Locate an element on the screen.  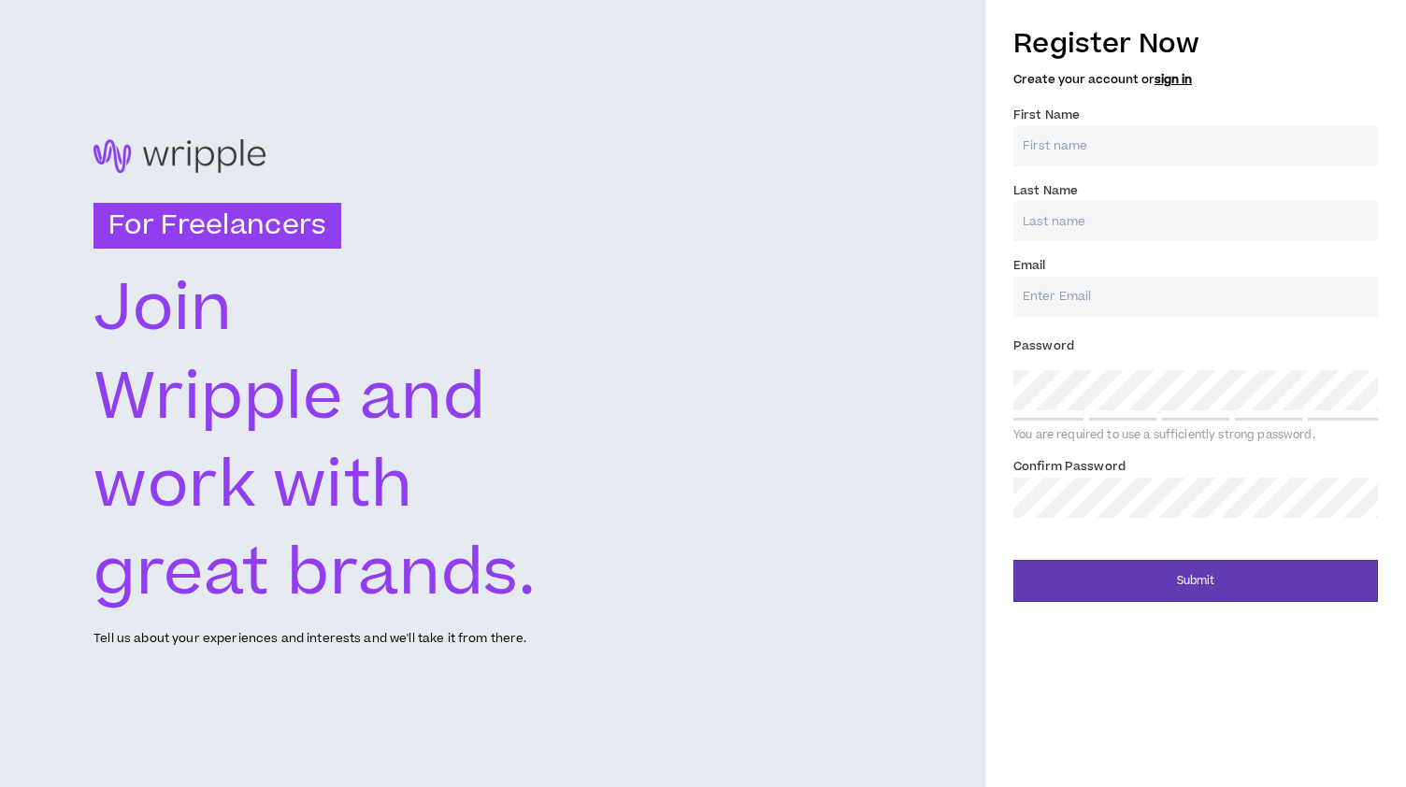
input: Enter Email is located at coordinates (1196, 296).